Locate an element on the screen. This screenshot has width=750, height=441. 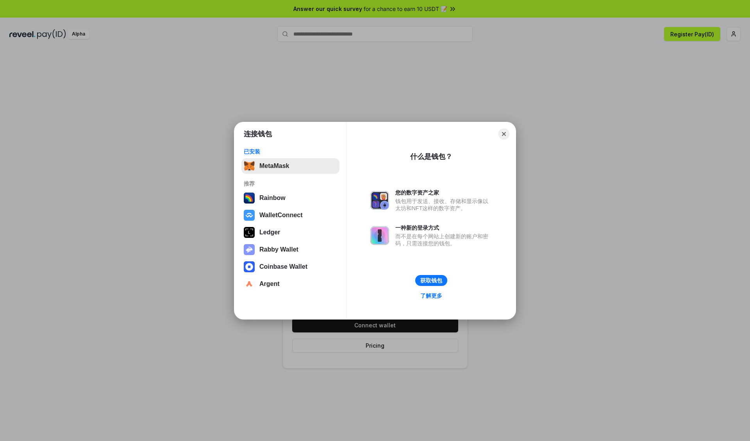
a: 了解更多 is located at coordinates (431, 296).